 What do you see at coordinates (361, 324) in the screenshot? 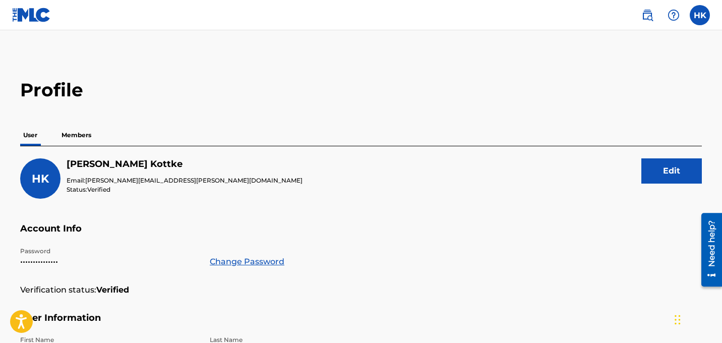
I see `h5: User Information` at bounding box center [361, 324].